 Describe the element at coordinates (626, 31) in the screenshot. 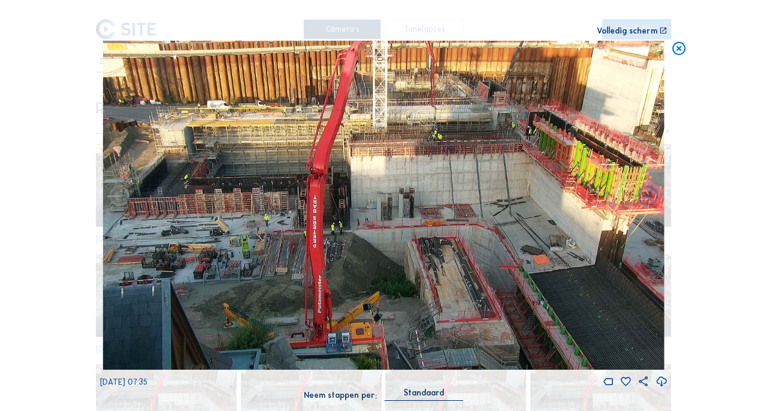

I see `div: Volledig scherm` at that location.